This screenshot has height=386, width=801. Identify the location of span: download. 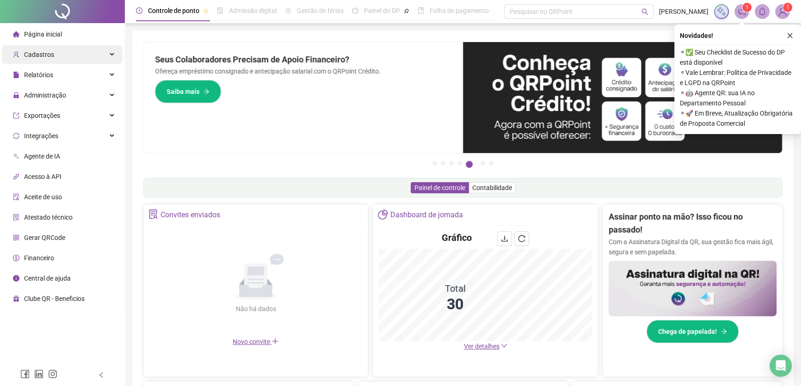
(505, 239).